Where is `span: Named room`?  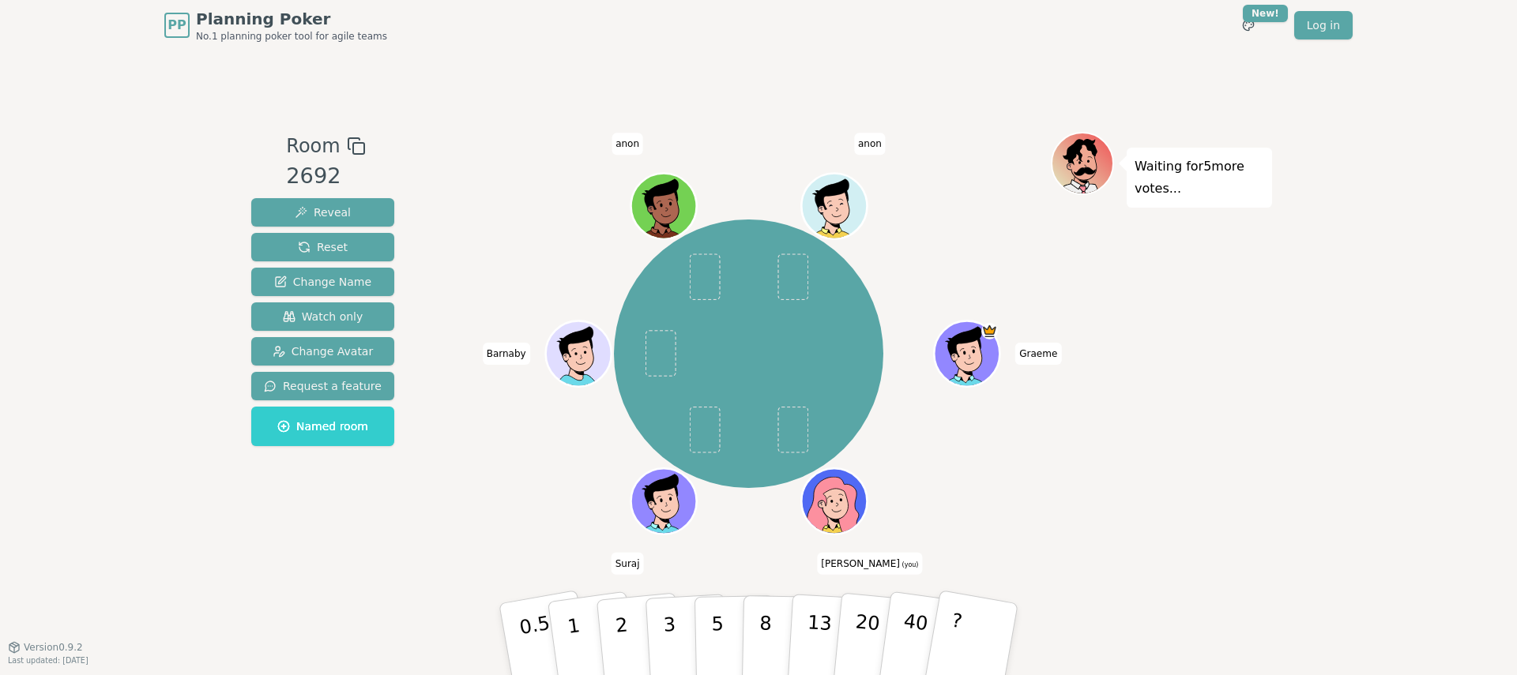
span: Named room is located at coordinates (322, 427).